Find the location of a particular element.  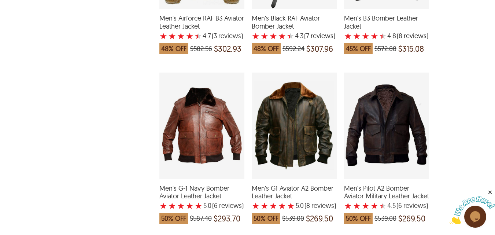

label: 4.5 is located at coordinates (391, 205).